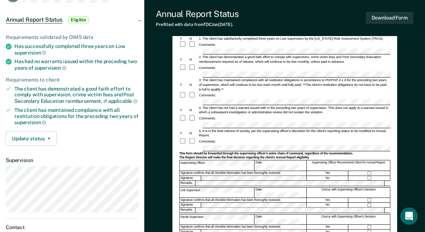 The image size is (425, 232). What do you see at coordinates (76, 116) in the screenshot?
I see `div: The client has maintained compliance with all restitution obligations for the preceding two years of` at bounding box center [76, 116].